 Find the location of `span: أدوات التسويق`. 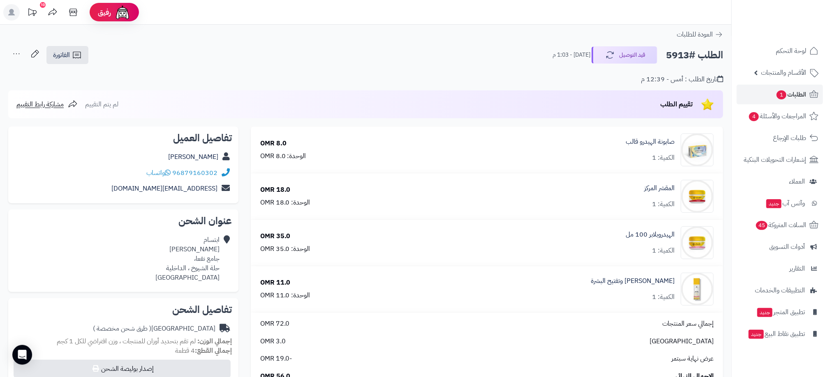

span: أدوات التسويق is located at coordinates (787, 247).